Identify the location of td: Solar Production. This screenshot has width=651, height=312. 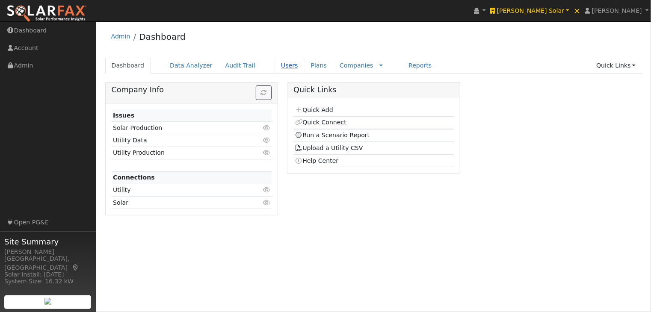
(179, 128).